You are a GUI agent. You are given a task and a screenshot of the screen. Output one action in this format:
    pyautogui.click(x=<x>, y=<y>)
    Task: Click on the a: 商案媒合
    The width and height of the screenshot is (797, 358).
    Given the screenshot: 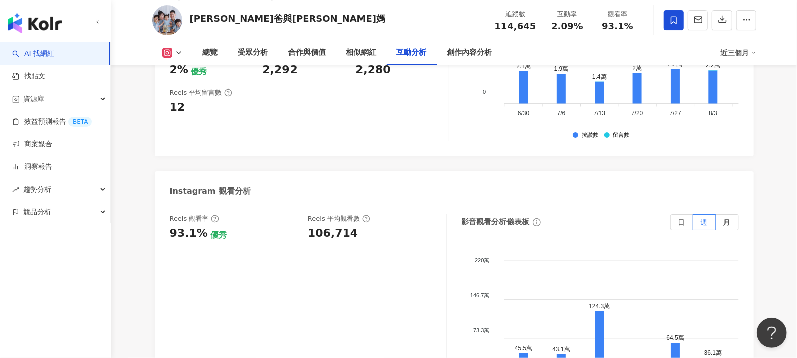 What is the action you would take?
    pyautogui.click(x=32, y=144)
    